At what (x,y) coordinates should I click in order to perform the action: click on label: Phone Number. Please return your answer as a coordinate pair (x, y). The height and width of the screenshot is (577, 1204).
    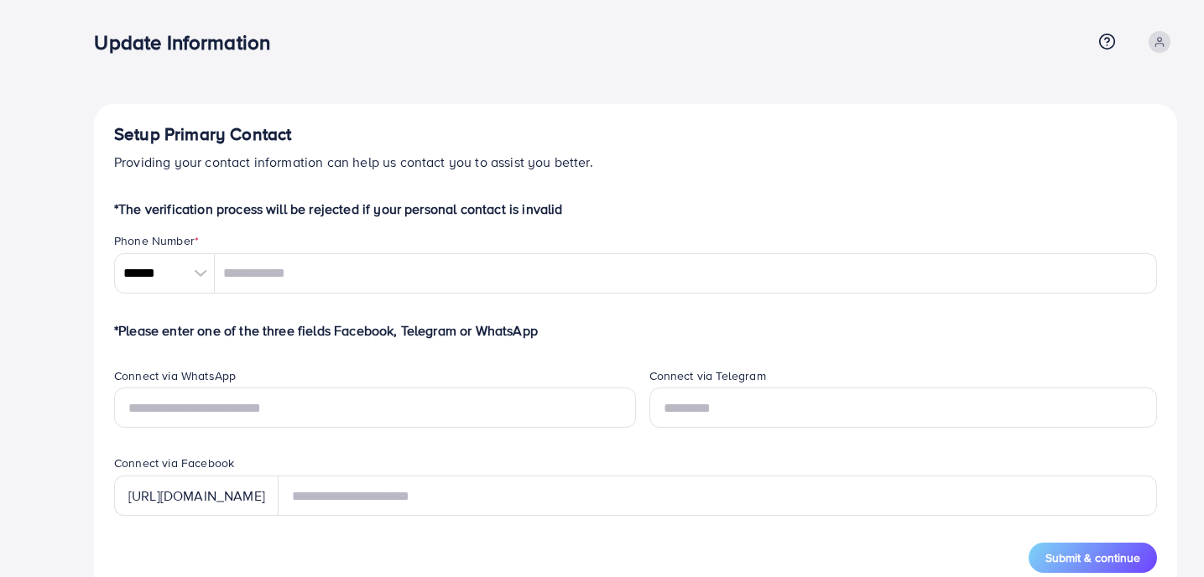
    Looking at the image, I should click on (156, 241).